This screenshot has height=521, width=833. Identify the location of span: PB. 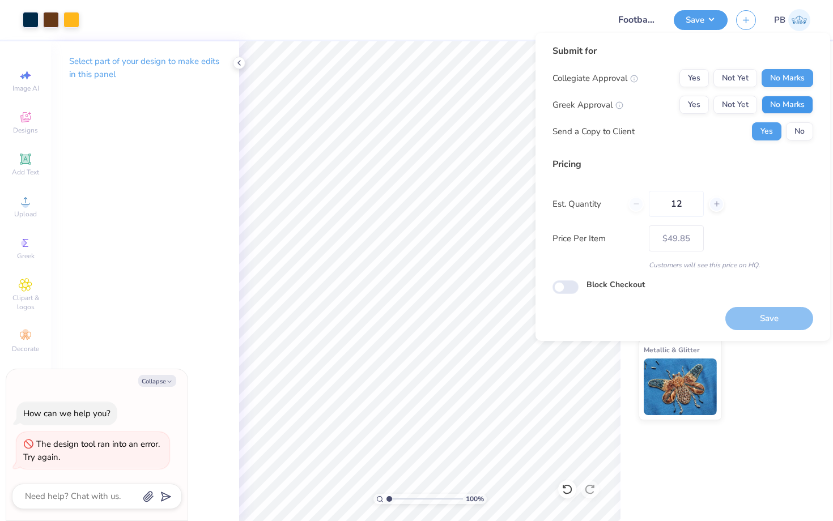
(780, 20).